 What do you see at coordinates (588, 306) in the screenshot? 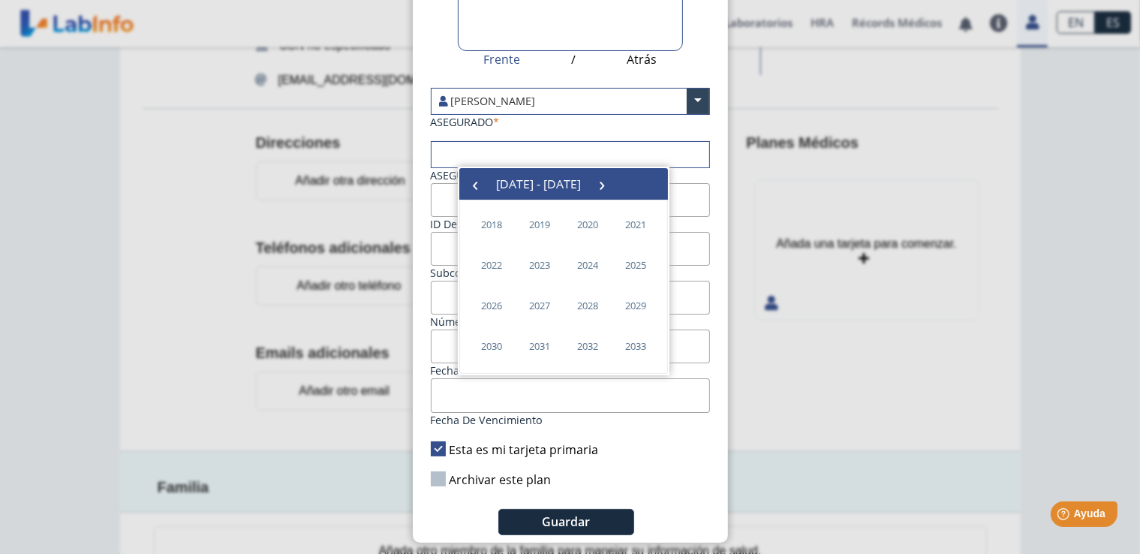
I see `span: 2028` at bounding box center [588, 306].